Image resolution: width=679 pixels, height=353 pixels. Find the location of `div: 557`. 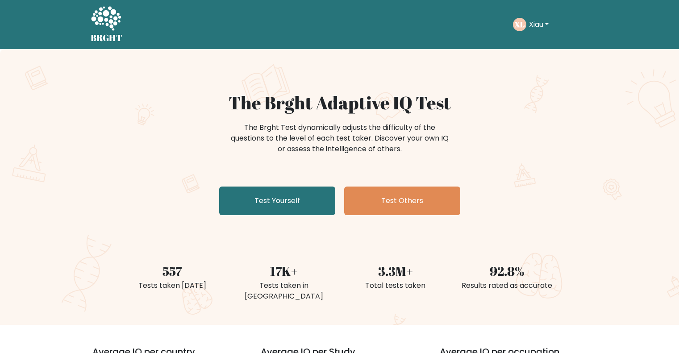

div: 557 is located at coordinates (172, 271).